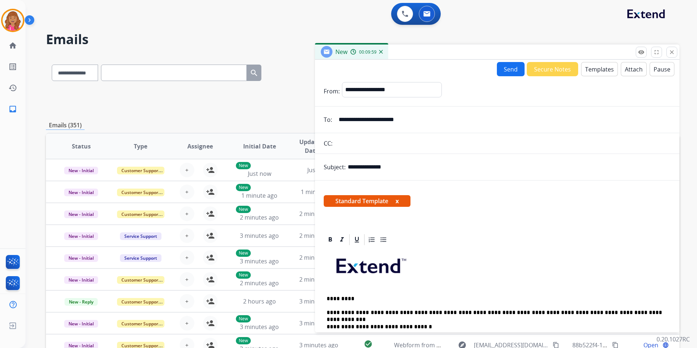 The width and height of the screenshot is (697, 348). I want to click on mat-icon: remove_red_eye, so click(641, 52).